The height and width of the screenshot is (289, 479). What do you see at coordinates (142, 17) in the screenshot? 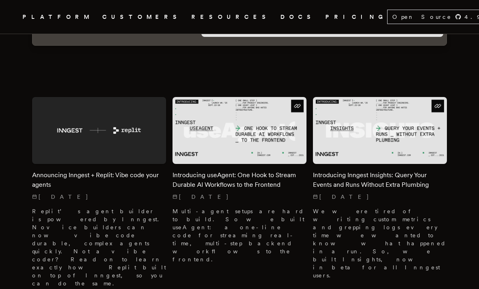
I see `a: CUSTOMERS` at bounding box center [142, 17].